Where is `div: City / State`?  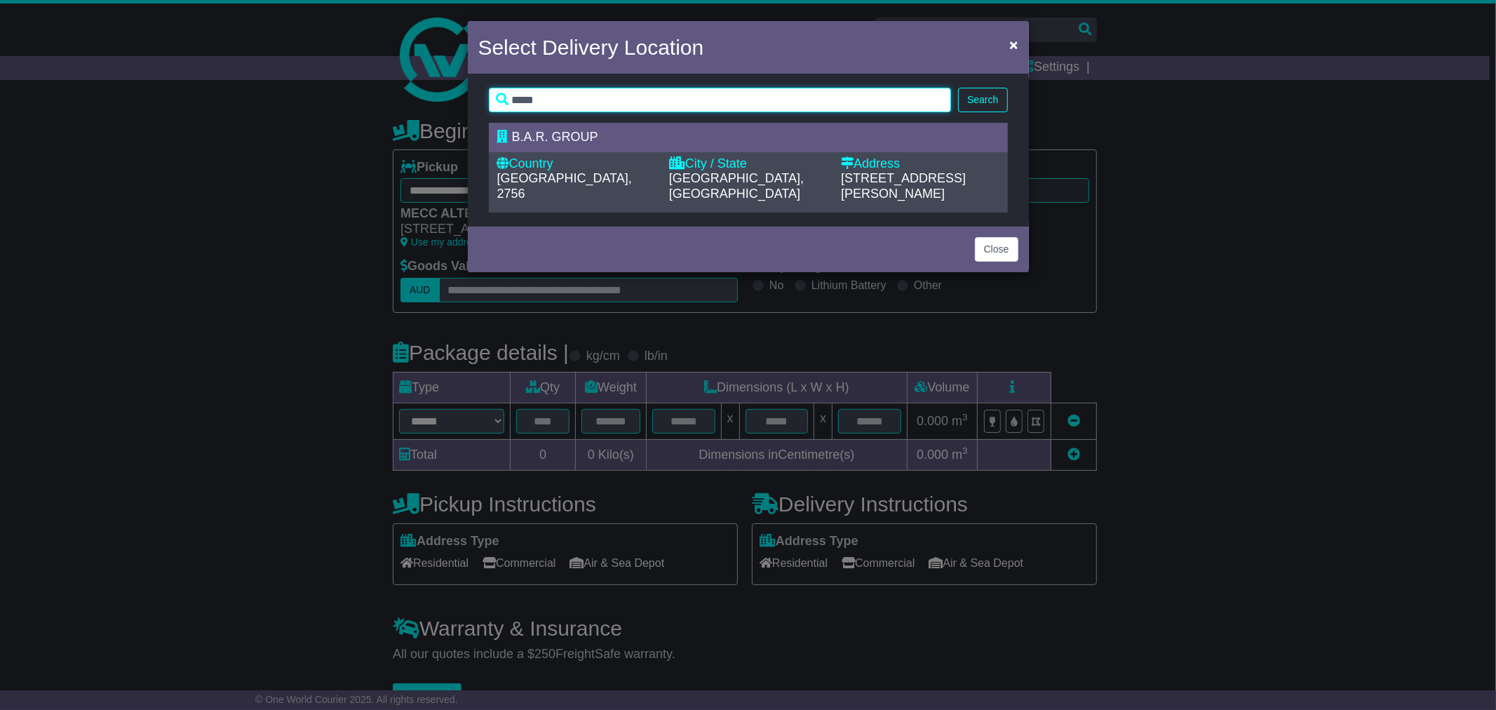 div: City / State is located at coordinates (748, 164).